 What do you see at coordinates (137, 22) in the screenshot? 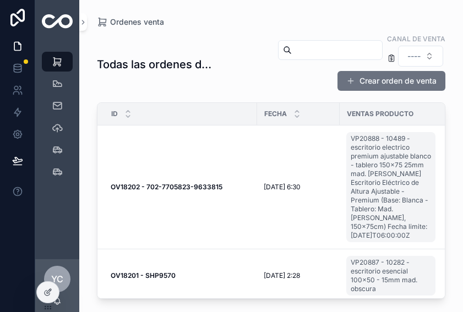
I see `span: Ordenes venta` at bounding box center [137, 22].